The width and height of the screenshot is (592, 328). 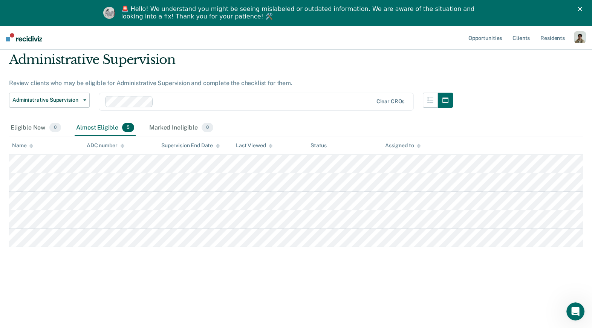 What do you see at coordinates (190, 145) in the screenshot?
I see `div: Supervision End Date` at bounding box center [190, 145].